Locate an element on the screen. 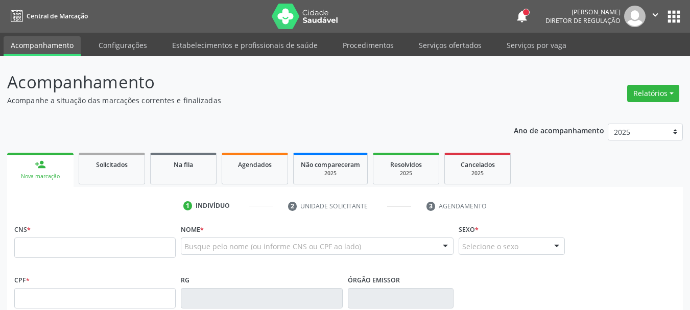  a: Central de Marcação is located at coordinates (48, 16).